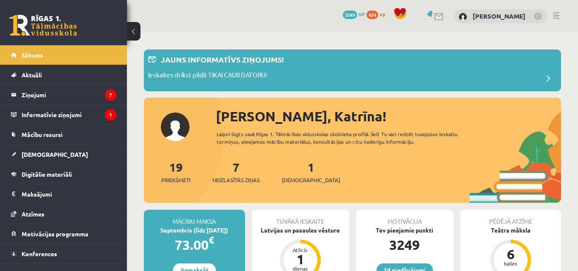  Describe the element at coordinates (236, 172) in the screenshot. I see `a: 7Neizlasītās ziņas` at that location.